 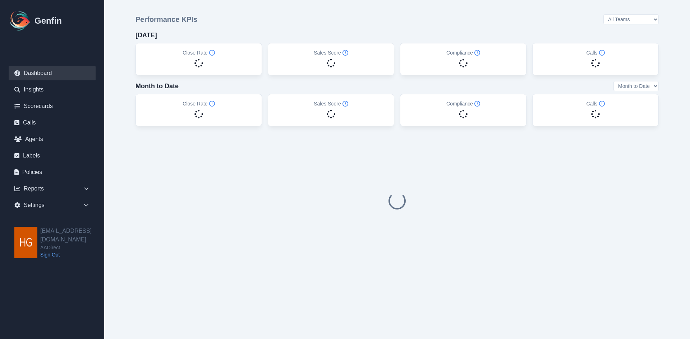 I want to click on a: Dashboard, so click(x=52, y=73).